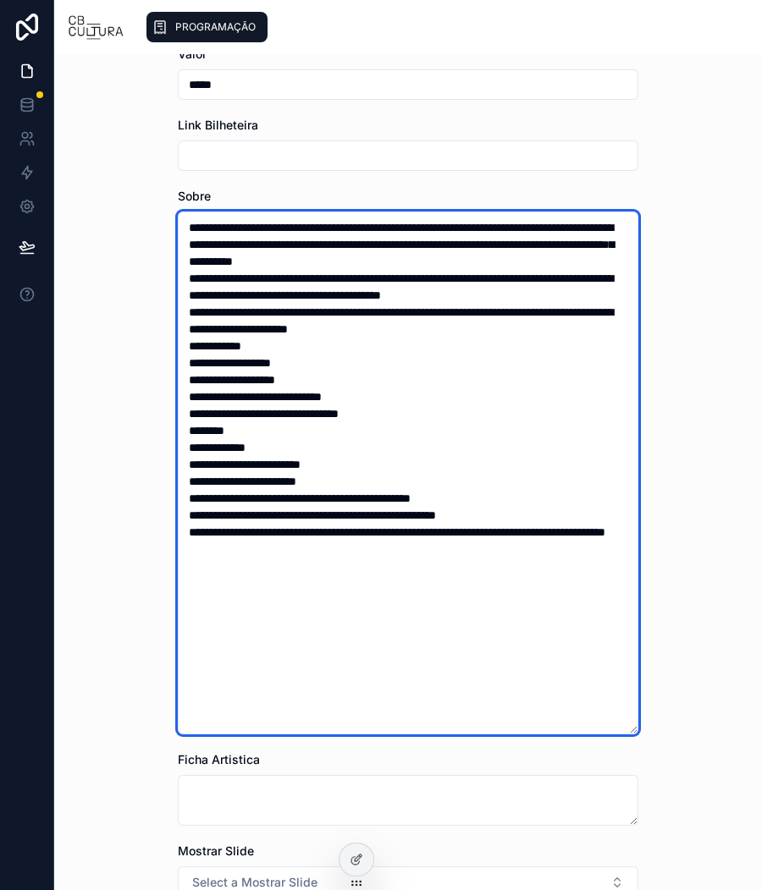 Image resolution: width=762 pixels, height=890 pixels. What do you see at coordinates (216, 850) in the screenshot?
I see `span: Mostrar Slide` at bounding box center [216, 850].